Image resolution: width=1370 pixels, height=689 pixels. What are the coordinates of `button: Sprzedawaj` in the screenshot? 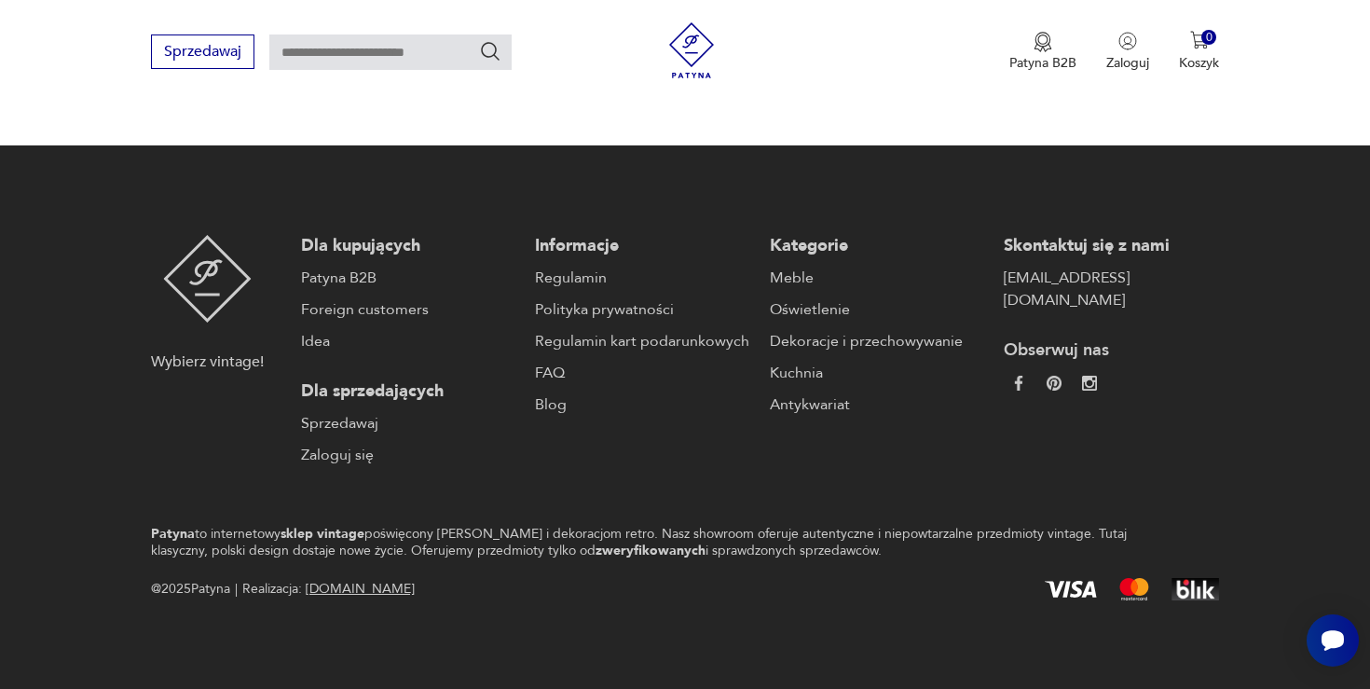 It's located at (202, 51).